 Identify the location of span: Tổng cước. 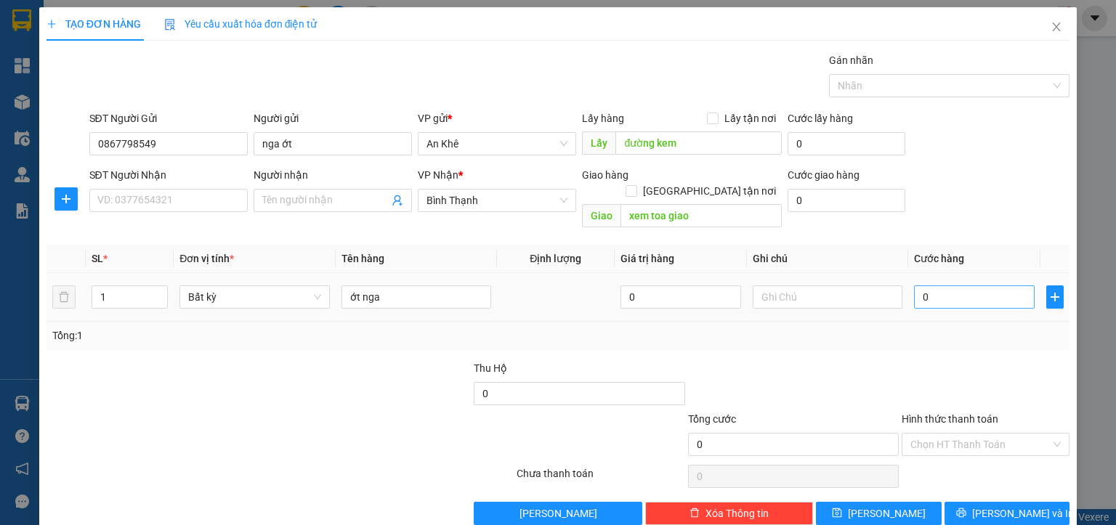
(712, 419).